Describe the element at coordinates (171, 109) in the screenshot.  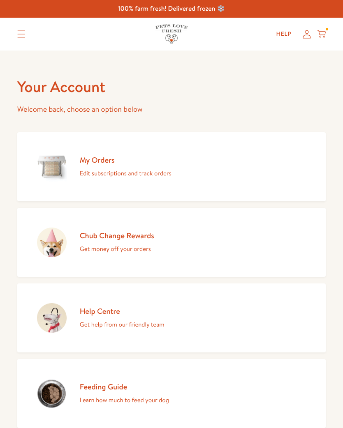
I see `p: Welcome back, choose an option below` at that location.